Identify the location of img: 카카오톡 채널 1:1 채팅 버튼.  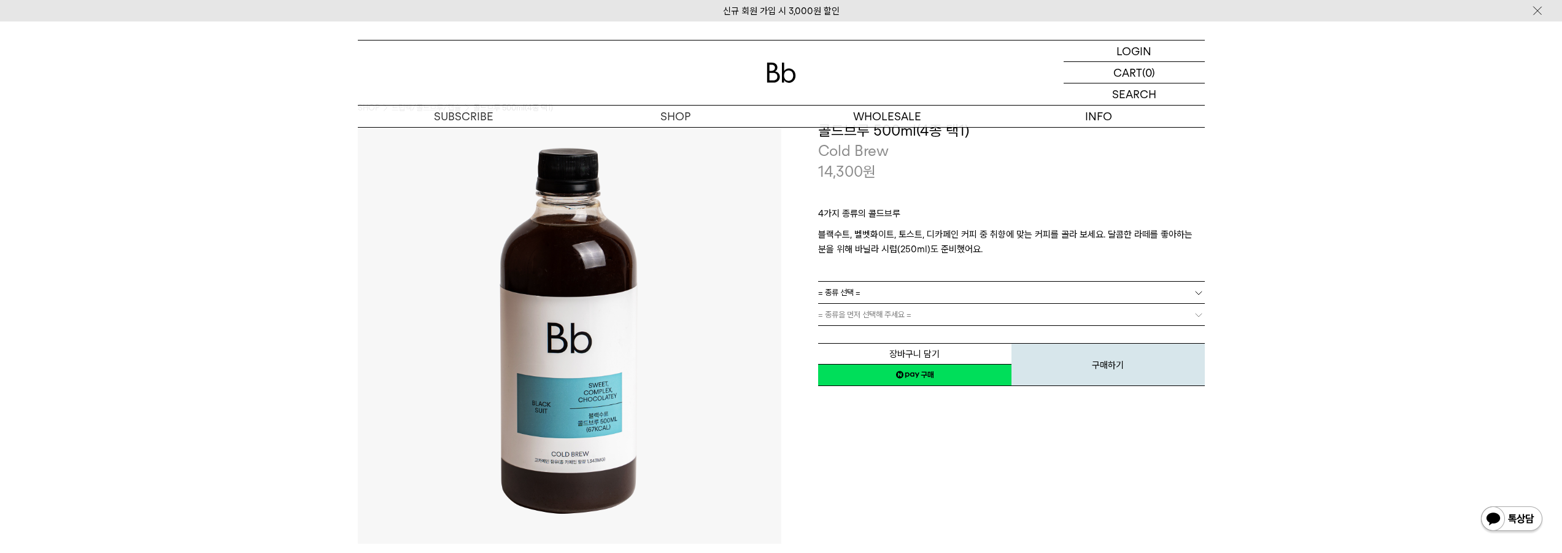
(1512, 520).